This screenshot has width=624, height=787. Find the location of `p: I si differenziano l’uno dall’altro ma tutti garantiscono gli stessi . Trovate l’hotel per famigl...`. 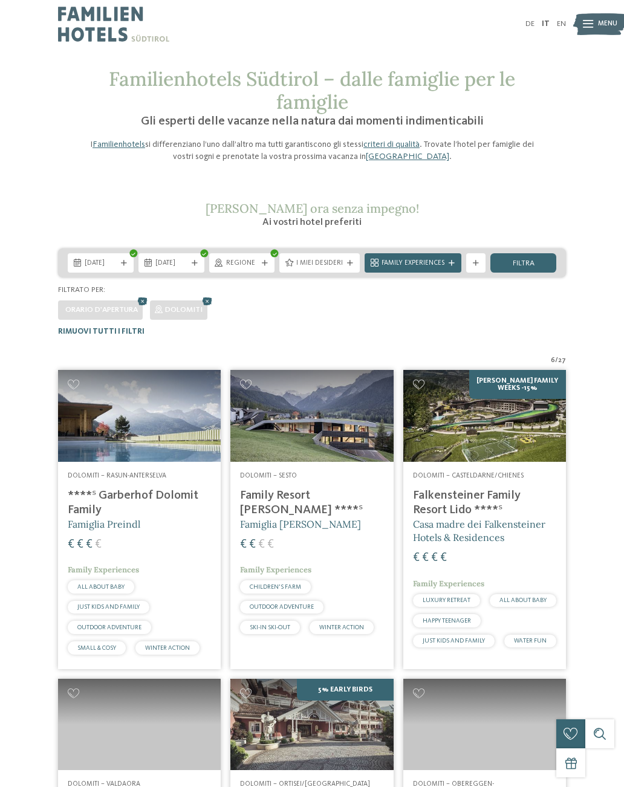

p: I si differenziano l’uno dall’altro ma tutti garantiscono gli stessi . Trovate l’hotel per famigl... is located at coordinates (312, 151).